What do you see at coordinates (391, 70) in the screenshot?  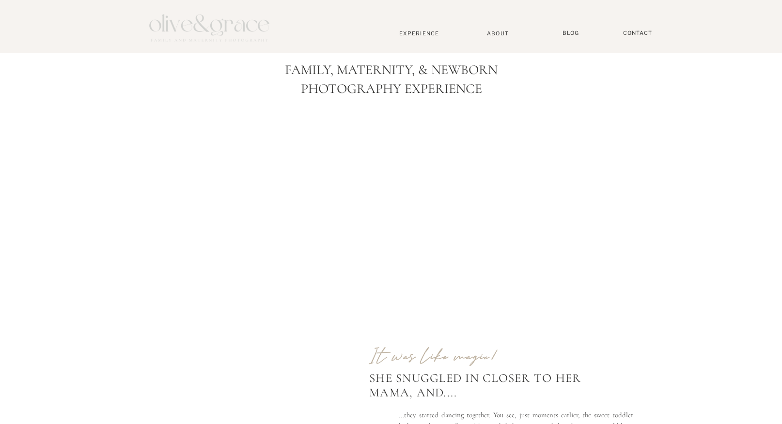 I see `h1: Family, Maternity, & Newborn` at bounding box center [391, 70].